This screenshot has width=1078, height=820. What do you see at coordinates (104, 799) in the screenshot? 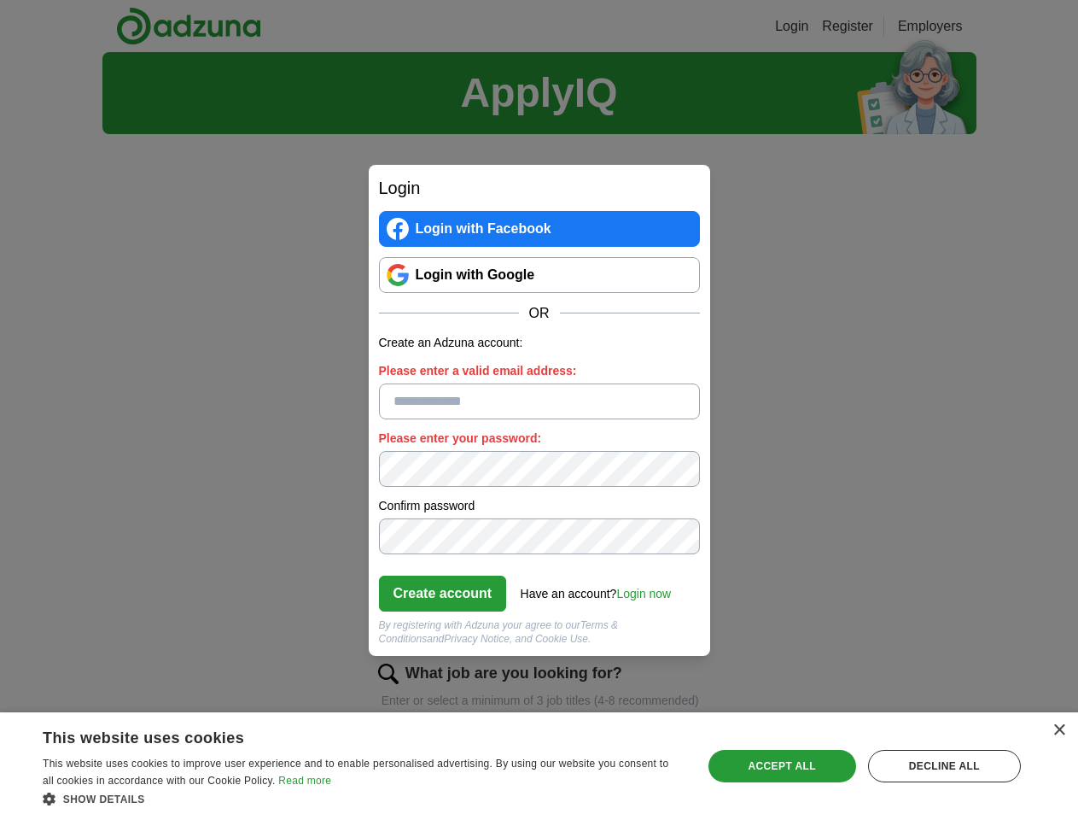
I see `span: Show details` at bounding box center [104, 799].